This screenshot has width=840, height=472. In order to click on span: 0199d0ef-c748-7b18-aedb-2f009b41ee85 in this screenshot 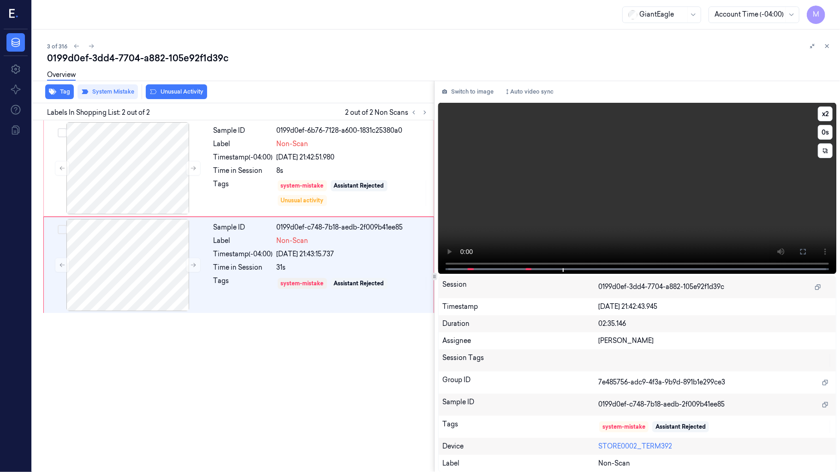, I will do `click(661, 404)`.